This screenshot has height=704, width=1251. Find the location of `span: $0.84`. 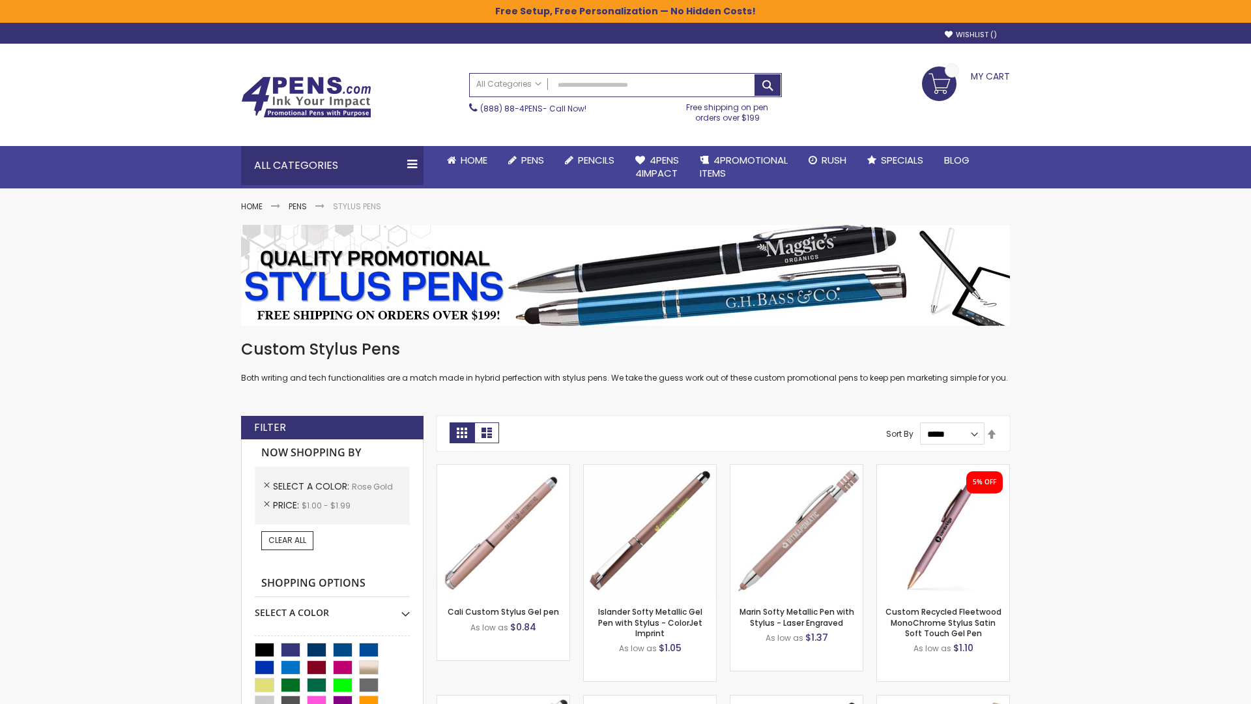

span: $0.84 is located at coordinates (523, 627).